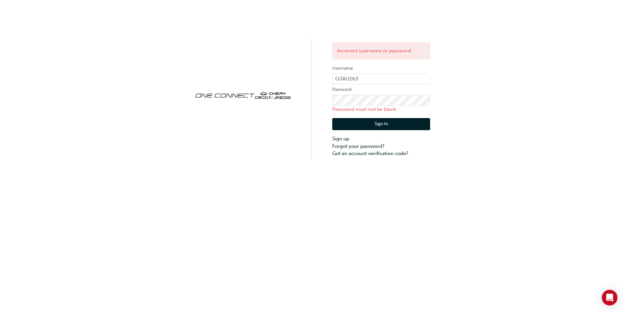 Image resolution: width=624 pixels, height=312 pixels. I want to click on a: Forgot your password?, so click(381, 146).